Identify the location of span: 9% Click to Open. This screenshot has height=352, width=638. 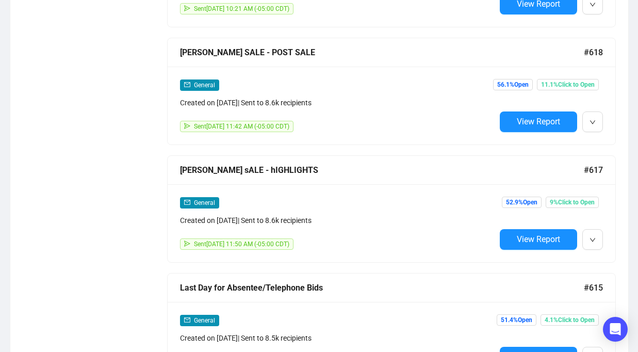
(572, 202).